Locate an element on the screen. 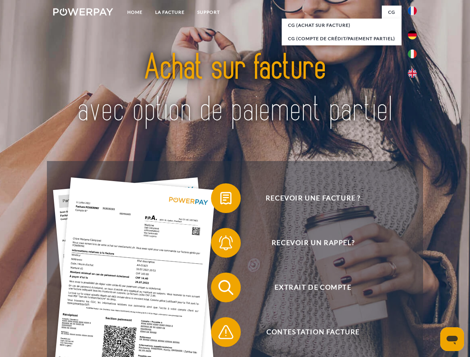  img: qb_bell.svg is located at coordinates (226, 243).